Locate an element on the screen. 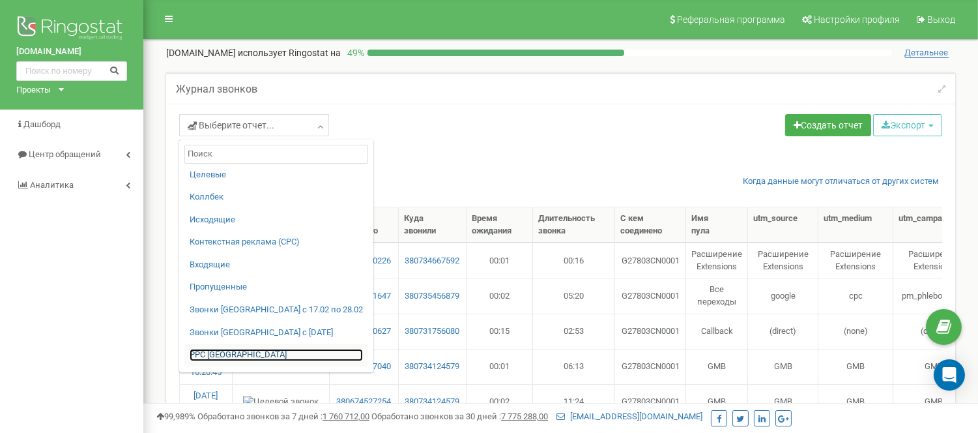 Image resolution: width=978 pixels, height=433 pixels. button: Экспорт is located at coordinates (907, 125).